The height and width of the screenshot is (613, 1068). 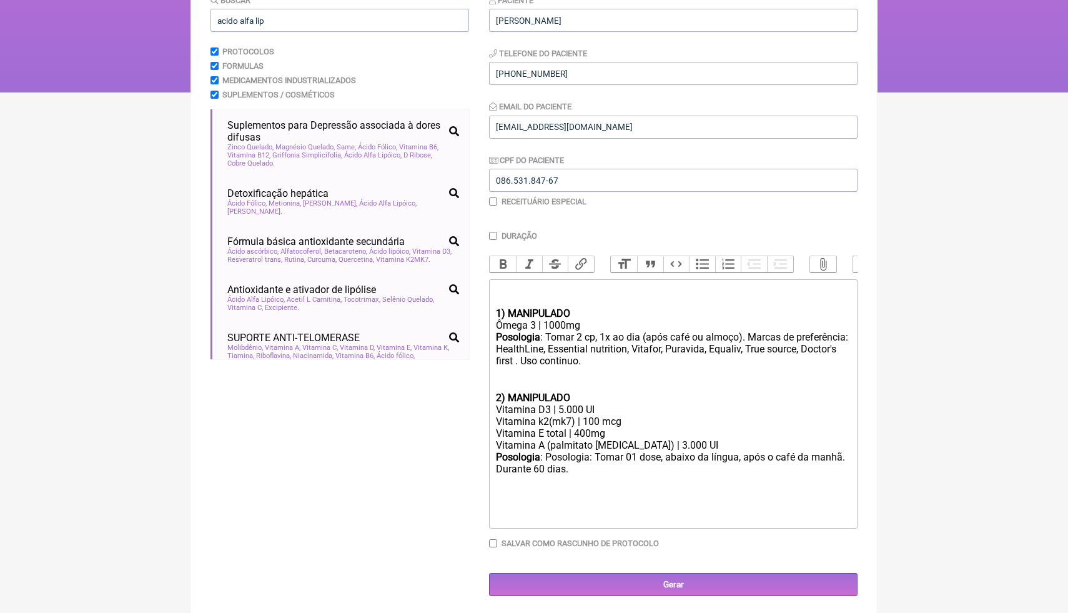 What do you see at coordinates (314, 299) in the screenshot?
I see `span: Acetil L Carnitina` at bounding box center [314, 299].